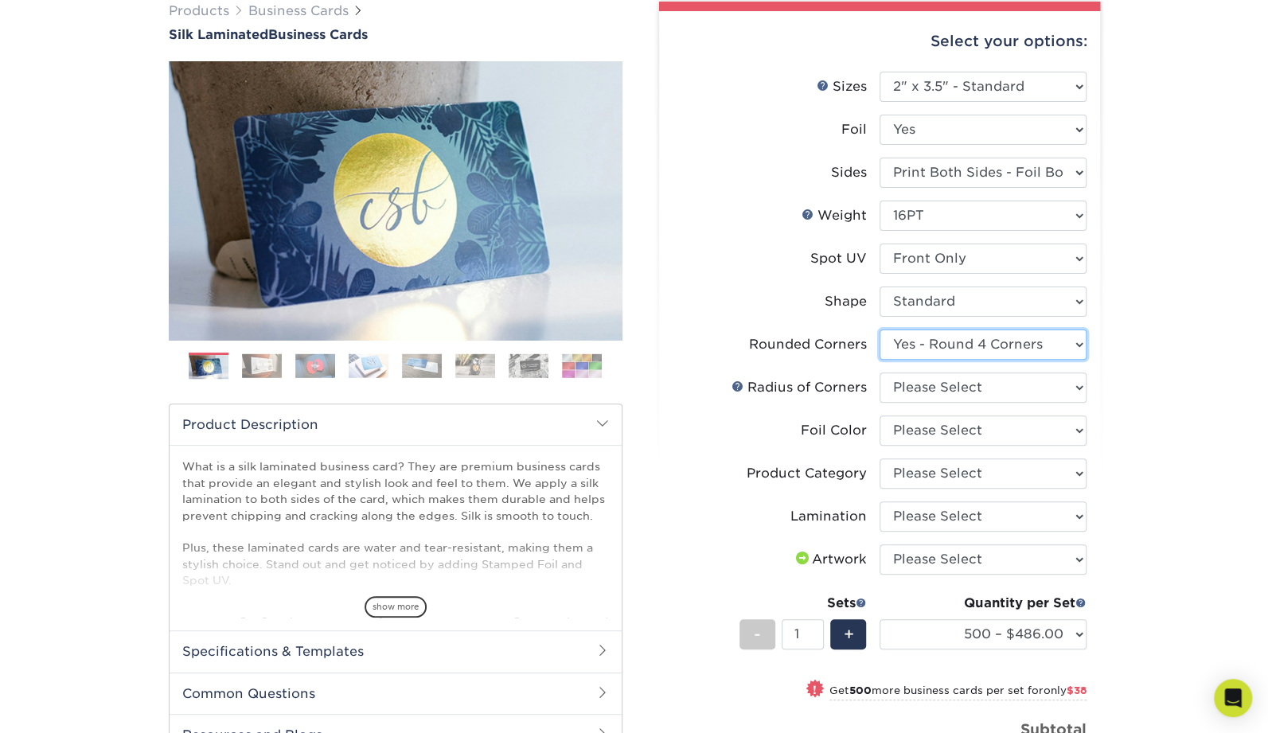  What do you see at coordinates (1076, 690) in the screenshot?
I see `span: $38` at bounding box center [1076, 690].